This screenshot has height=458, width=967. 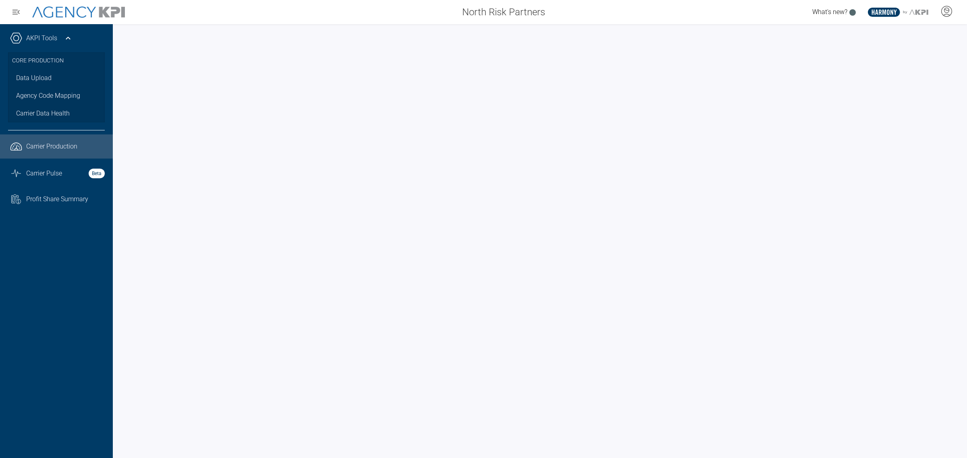 What do you see at coordinates (56, 114) in the screenshot?
I see `a: Carrier Data Health` at bounding box center [56, 114].